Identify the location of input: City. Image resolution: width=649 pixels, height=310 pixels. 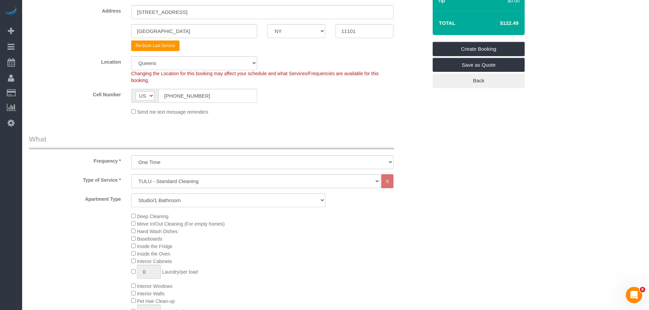
(194, 31).